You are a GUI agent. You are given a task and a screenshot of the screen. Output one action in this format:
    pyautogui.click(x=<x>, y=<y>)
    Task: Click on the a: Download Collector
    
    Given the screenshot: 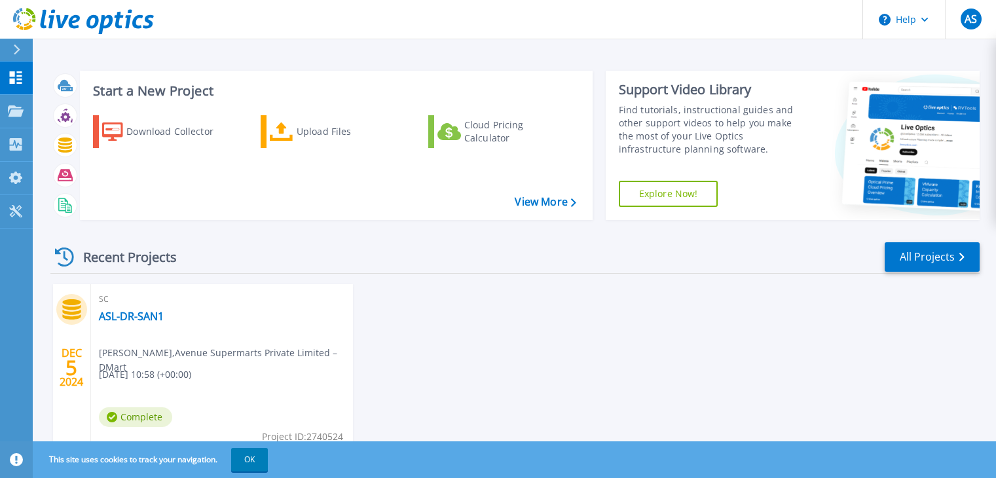 What is the action you would take?
    pyautogui.click(x=166, y=132)
    